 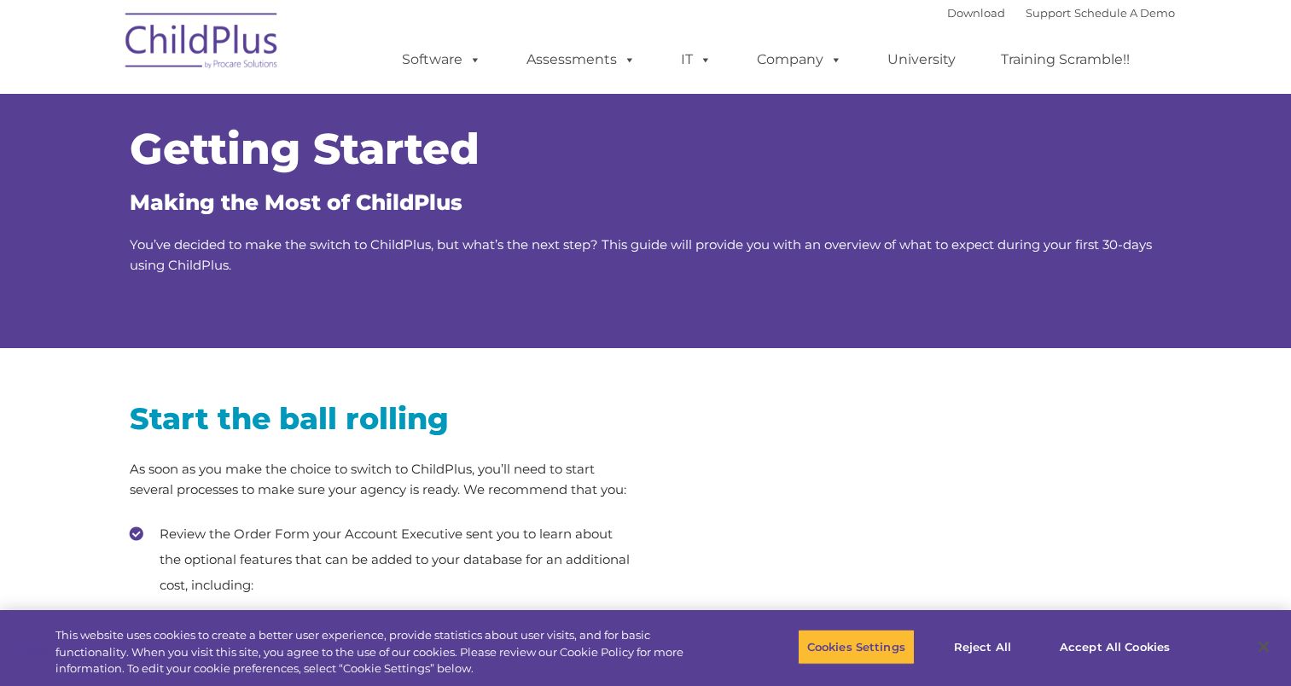 What do you see at coordinates (696, 60) in the screenshot?
I see `a: IT` at bounding box center [696, 60].